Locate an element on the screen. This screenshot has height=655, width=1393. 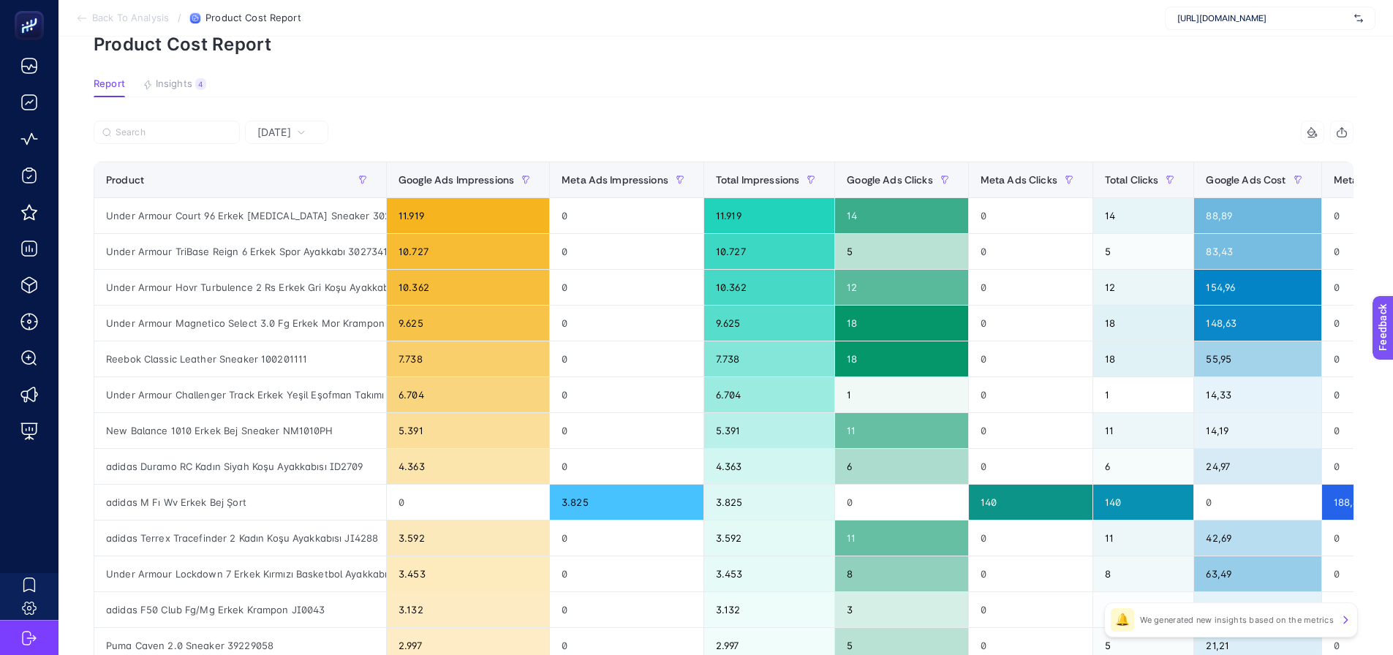
span: Feedback is located at coordinates (32, 10).